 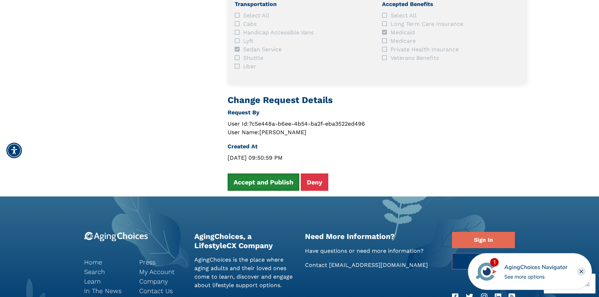 What do you see at coordinates (116, 236) in the screenshot?
I see `img: 9-logo.svg` at bounding box center [116, 236].